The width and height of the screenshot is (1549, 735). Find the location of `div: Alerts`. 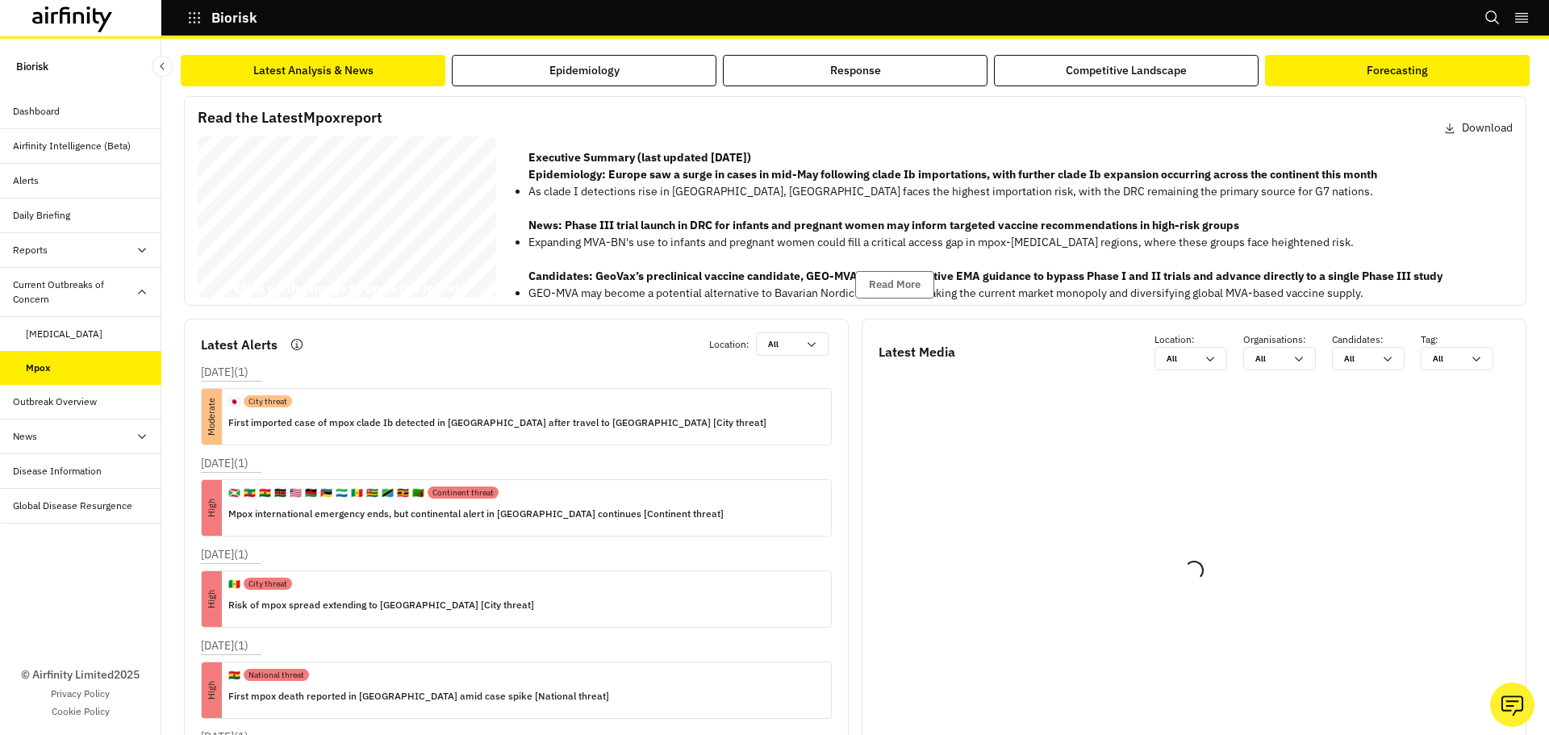

div: Alerts is located at coordinates (26, 181).